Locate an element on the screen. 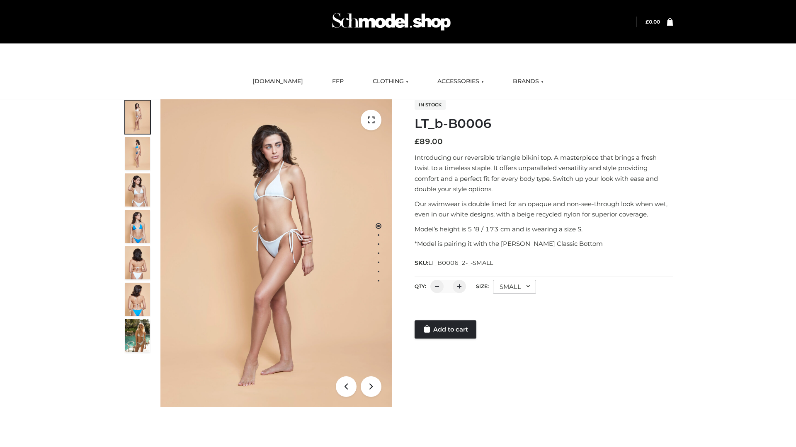  a: ACCESSORIES is located at coordinates (460, 82).